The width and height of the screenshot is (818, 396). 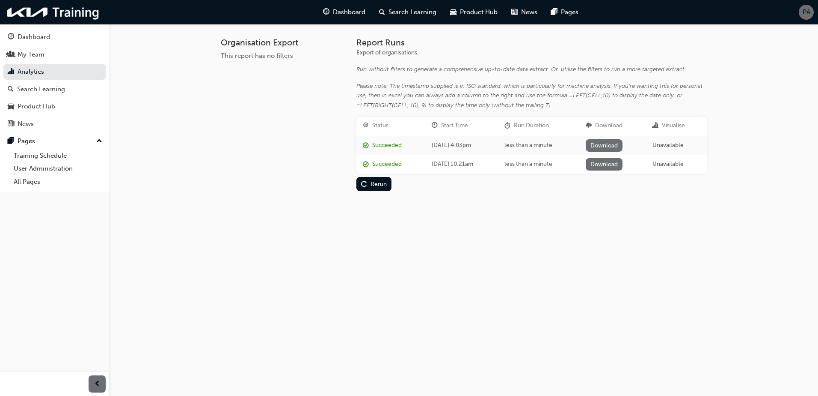 What do you see at coordinates (54, 124) in the screenshot?
I see `a: News` at bounding box center [54, 124].